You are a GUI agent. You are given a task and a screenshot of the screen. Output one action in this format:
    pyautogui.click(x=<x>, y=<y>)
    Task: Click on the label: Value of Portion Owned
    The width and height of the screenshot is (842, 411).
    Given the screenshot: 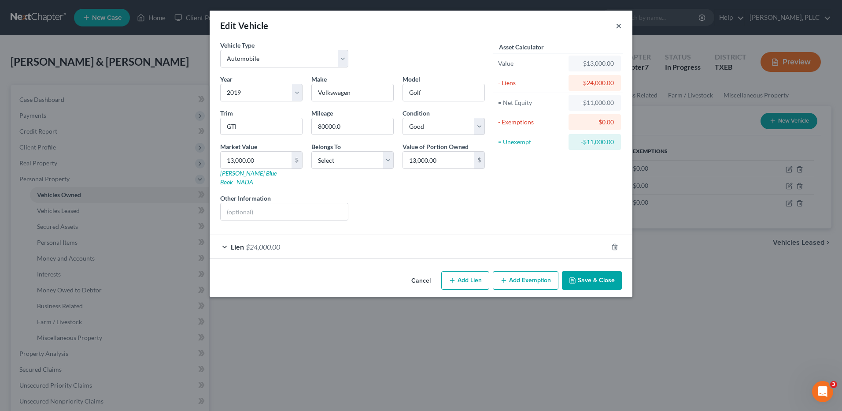 What is the action you would take?
    pyautogui.click(x=436, y=146)
    